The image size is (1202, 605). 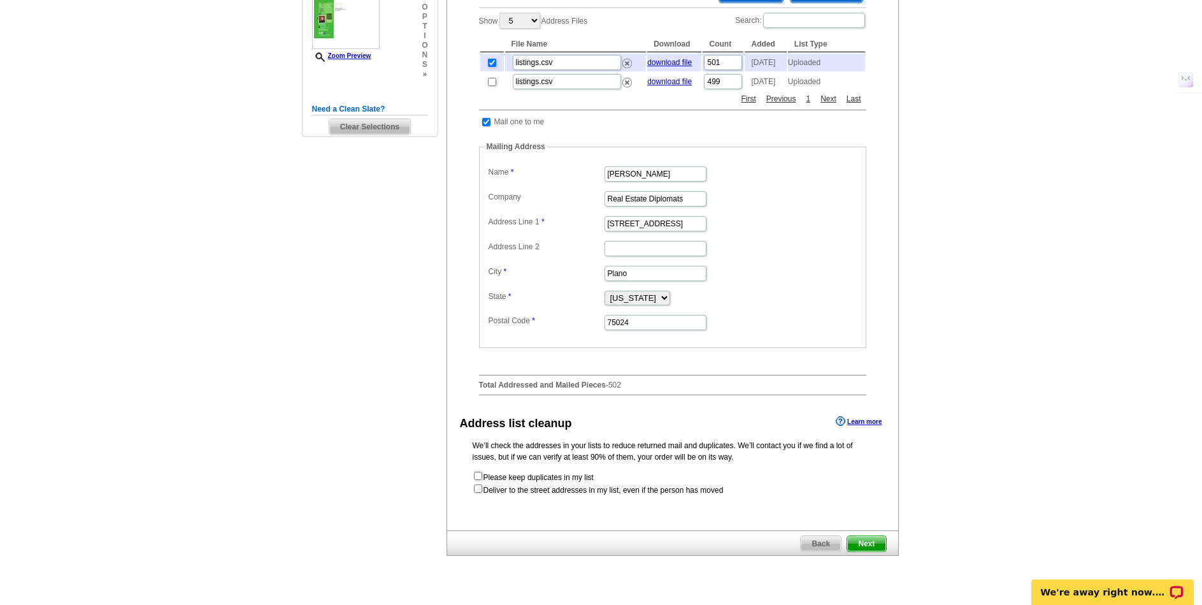 What do you see at coordinates (533, 20) in the screenshot?
I see `label: Show Address Files` at bounding box center [533, 20].